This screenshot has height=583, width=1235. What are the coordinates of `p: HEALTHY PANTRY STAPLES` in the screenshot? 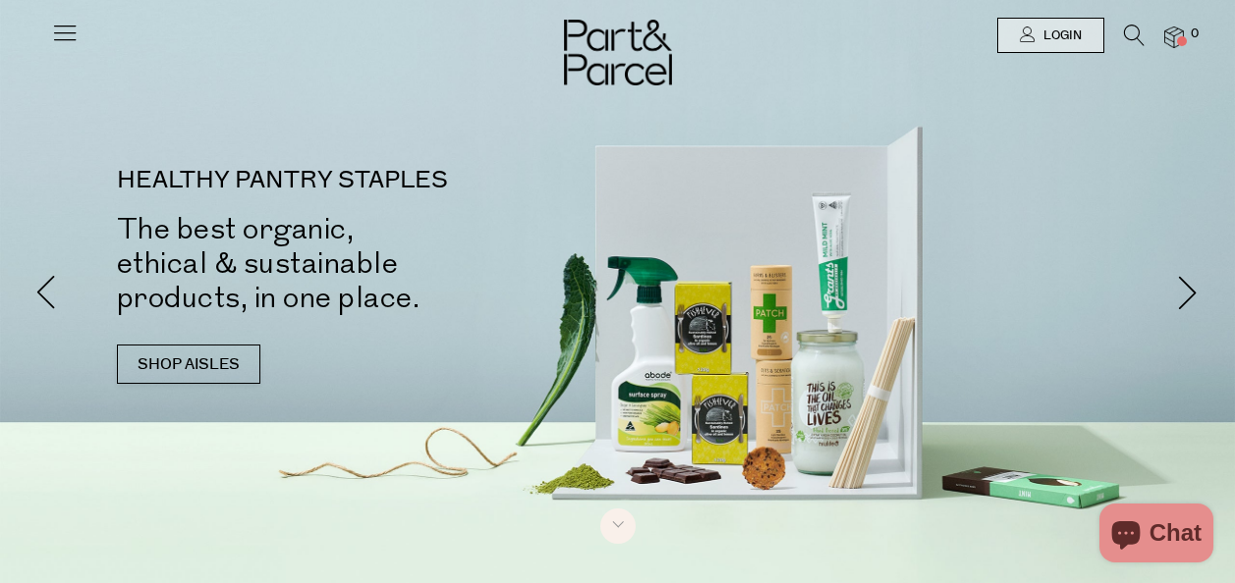 It's located at (382, 181).